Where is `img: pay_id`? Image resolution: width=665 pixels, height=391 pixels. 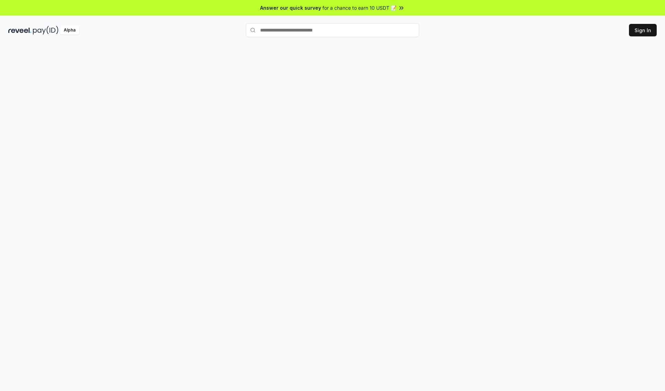
img: pay_id is located at coordinates (46, 30).